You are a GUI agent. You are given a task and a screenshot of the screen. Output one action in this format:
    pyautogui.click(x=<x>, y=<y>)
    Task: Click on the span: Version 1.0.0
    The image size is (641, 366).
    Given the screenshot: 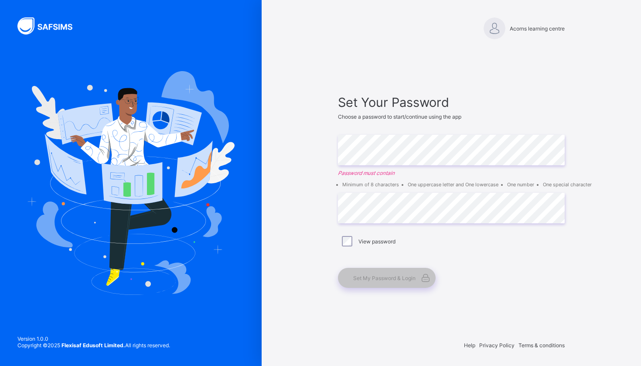 What is the action you would take?
    pyautogui.click(x=94, y=338)
    